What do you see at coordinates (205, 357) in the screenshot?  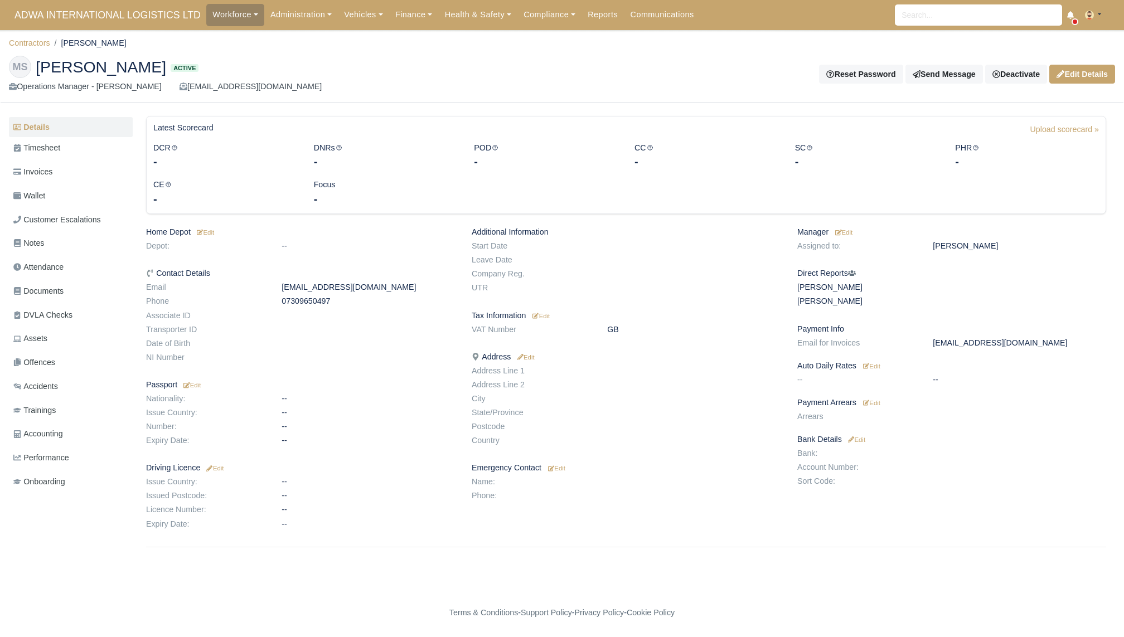 I see `dt: NI Number` at bounding box center [205, 357].